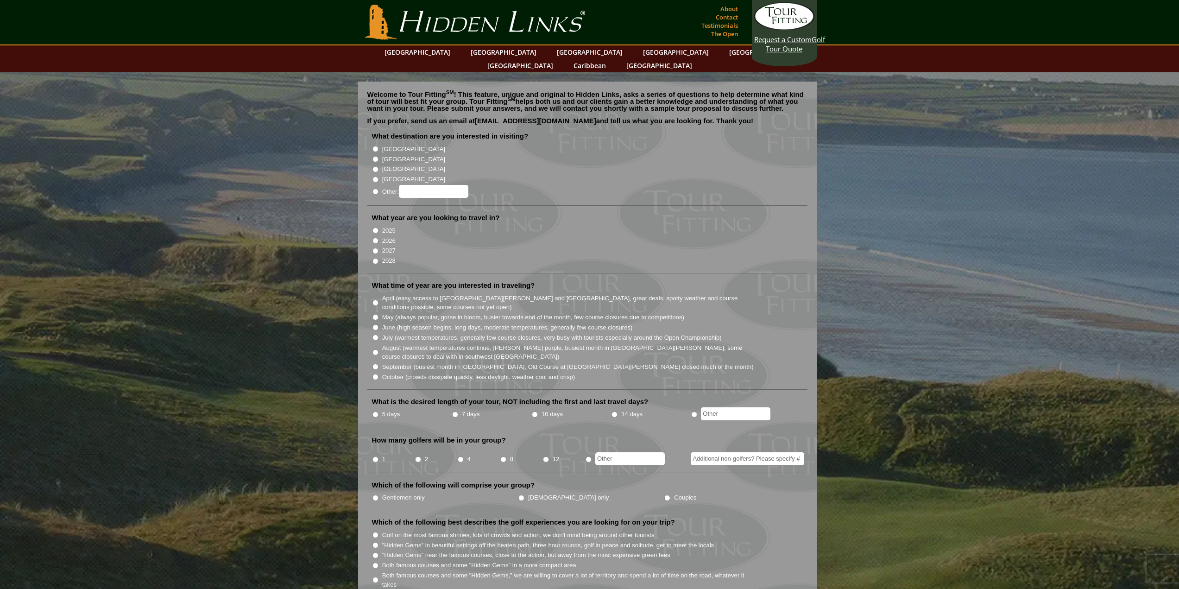 The width and height of the screenshot is (1179, 589). Describe the element at coordinates (510, 402) in the screenshot. I see `label: What is the desired length of your tour, NOT including the first and last travel days?` at that location.